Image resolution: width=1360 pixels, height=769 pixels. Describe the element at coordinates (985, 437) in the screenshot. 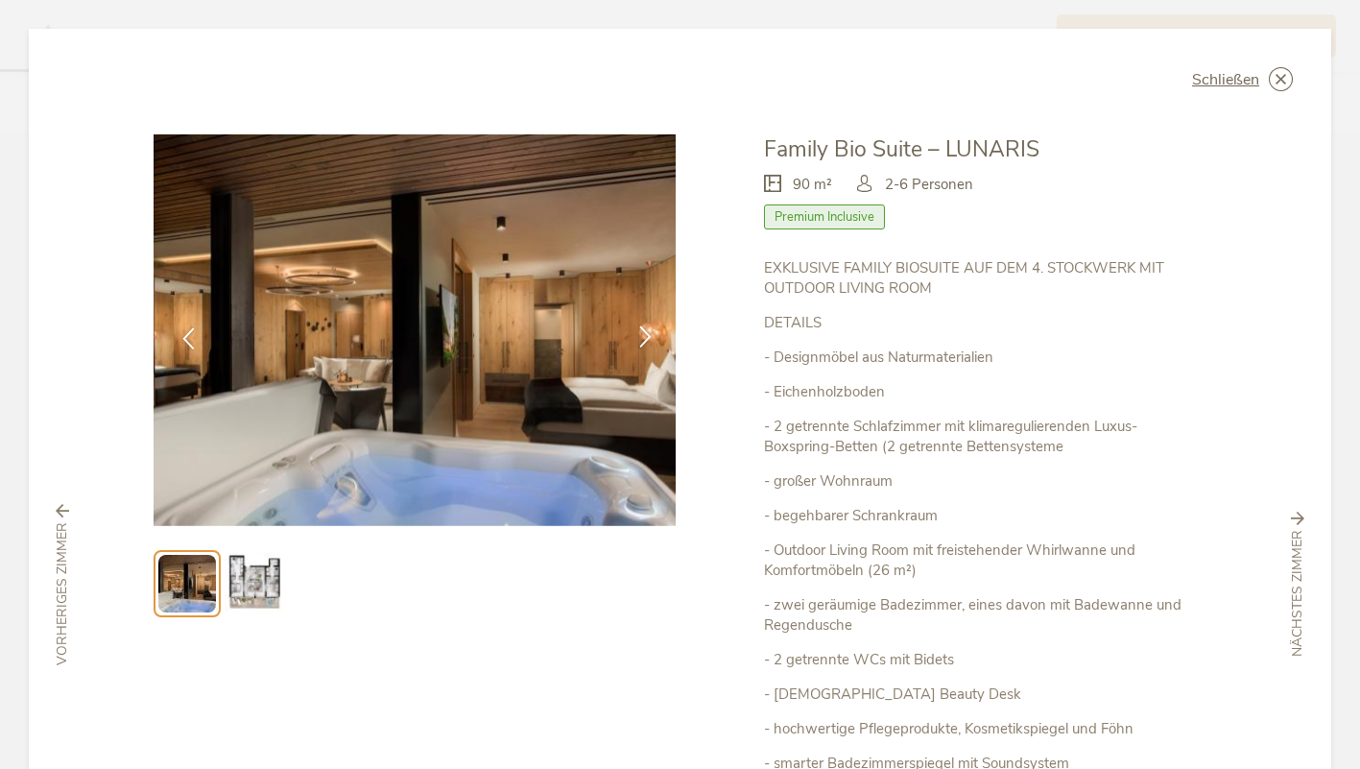

I see `p: - 2 getrennte Schlafzimmer mit klimaregulierenden Luxus-Boxspring-Betten (2 getrennte Bettensysteme` at that location.